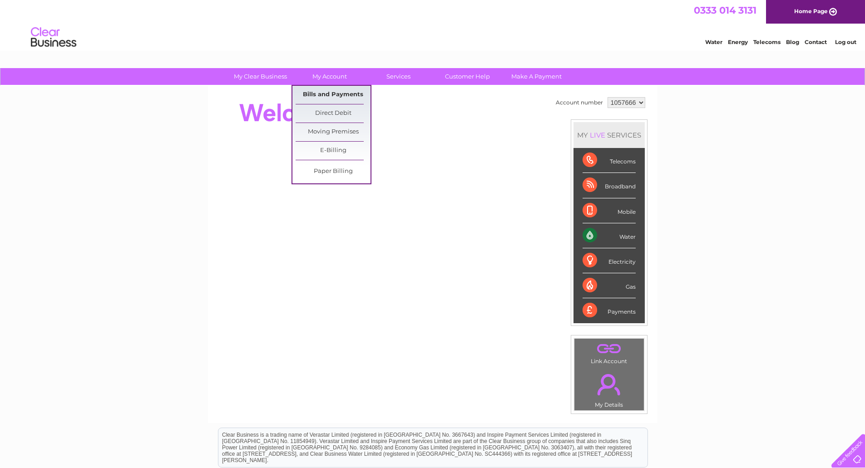 This screenshot has height=468, width=865. What do you see at coordinates (609, 236) in the screenshot?
I see `div: Water` at bounding box center [609, 236].